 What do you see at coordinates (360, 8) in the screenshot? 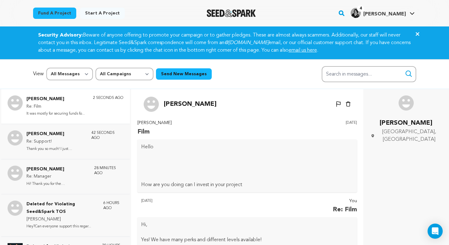
I see `span: 4` at bounding box center [360, 8].